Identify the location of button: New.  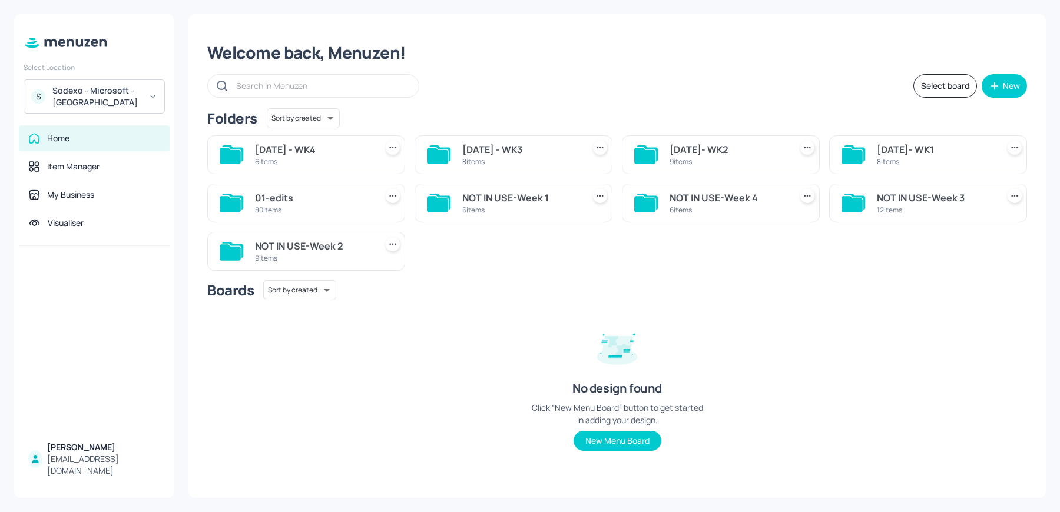
(1004, 86).